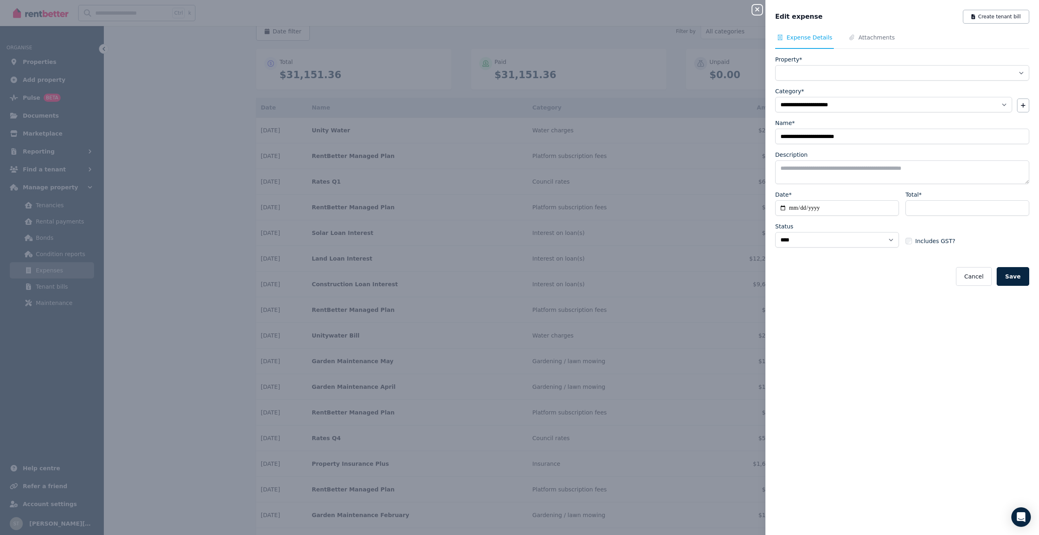 The width and height of the screenshot is (1039, 535). I want to click on label: Category*, so click(789, 91).